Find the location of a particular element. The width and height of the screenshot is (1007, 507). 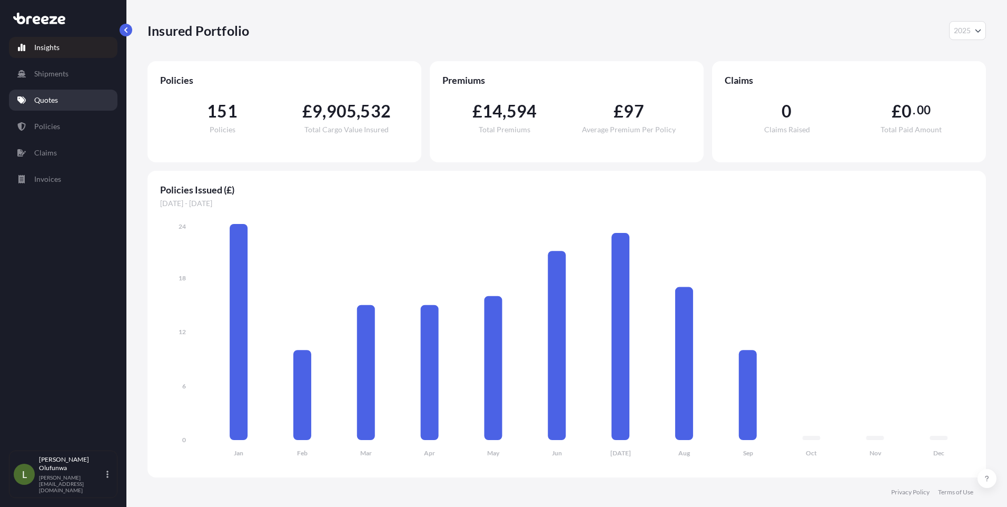

span: 97 is located at coordinates (634, 111).